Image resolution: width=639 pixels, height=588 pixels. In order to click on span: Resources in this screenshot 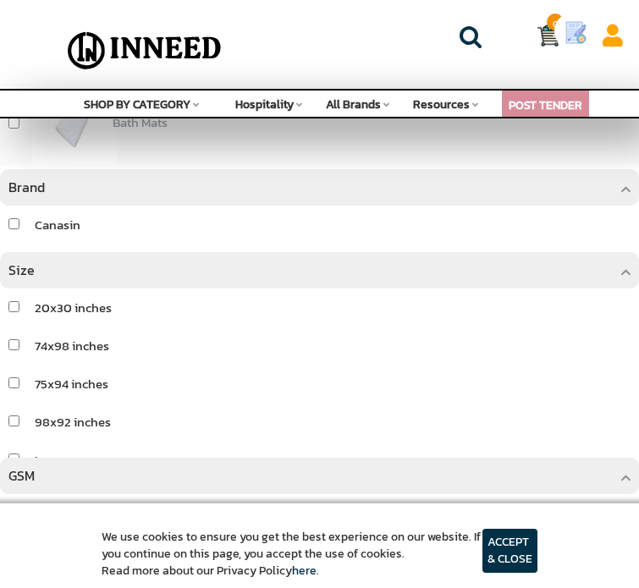, I will do `click(441, 104)`.